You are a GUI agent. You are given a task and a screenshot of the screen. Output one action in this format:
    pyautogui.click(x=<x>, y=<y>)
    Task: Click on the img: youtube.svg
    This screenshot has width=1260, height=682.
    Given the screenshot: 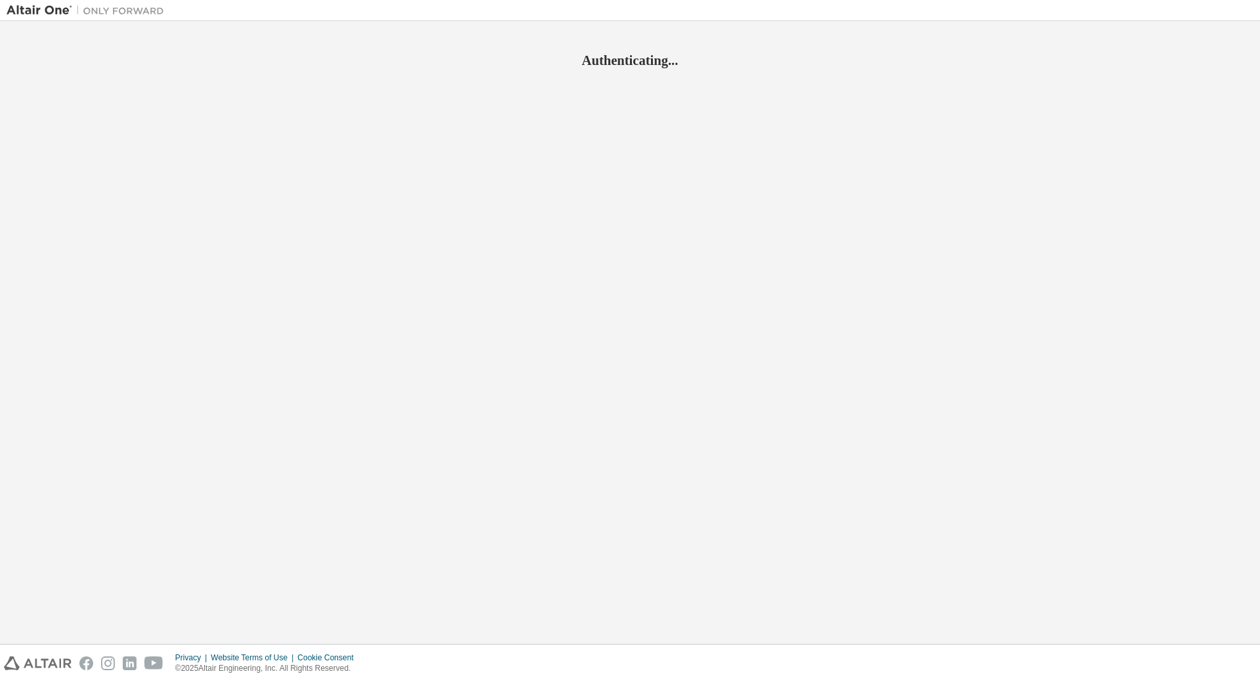 What is the action you would take?
    pyautogui.click(x=154, y=663)
    